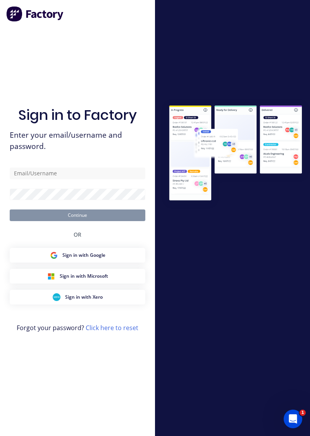 This screenshot has height=436, width=310. Describe the element at coordinates (78, 115) in the screenshot. I see `h1: Sign in to Factory` at that location.